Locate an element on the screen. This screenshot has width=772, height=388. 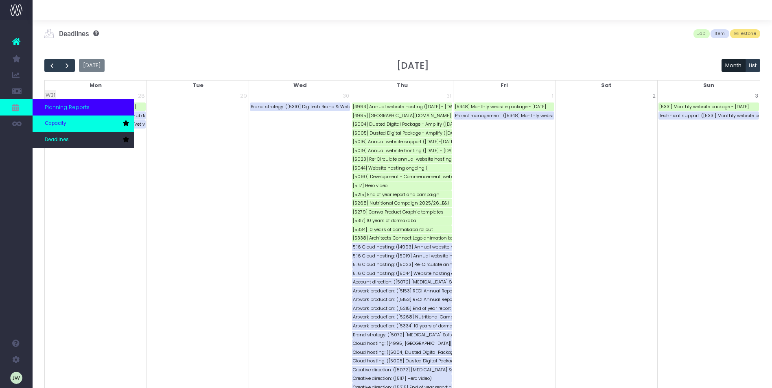
div: 5.16 Cloud hosting: ([5044] Website hosting ongoing () is located at coordinates (402, 274).